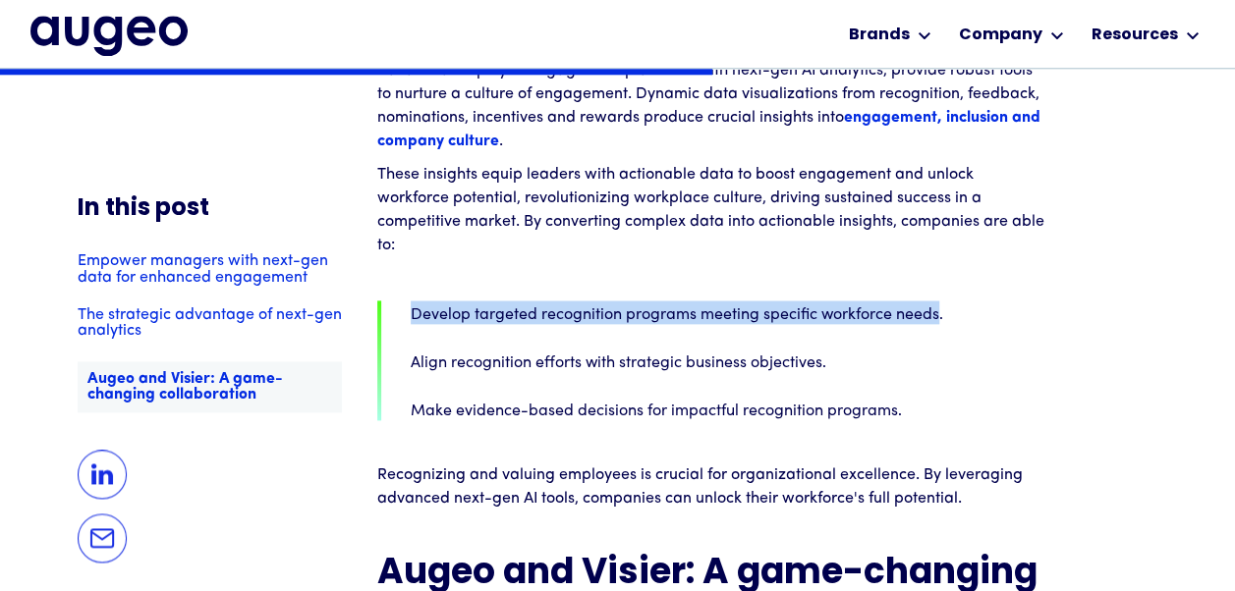 Image resolution: width=1235 pixels, height=591 pixels. Describe the element at coordinates (209, 387) in the screenshot. I see `a: Augeo and Visier: A game-changing collaboration` at that location.